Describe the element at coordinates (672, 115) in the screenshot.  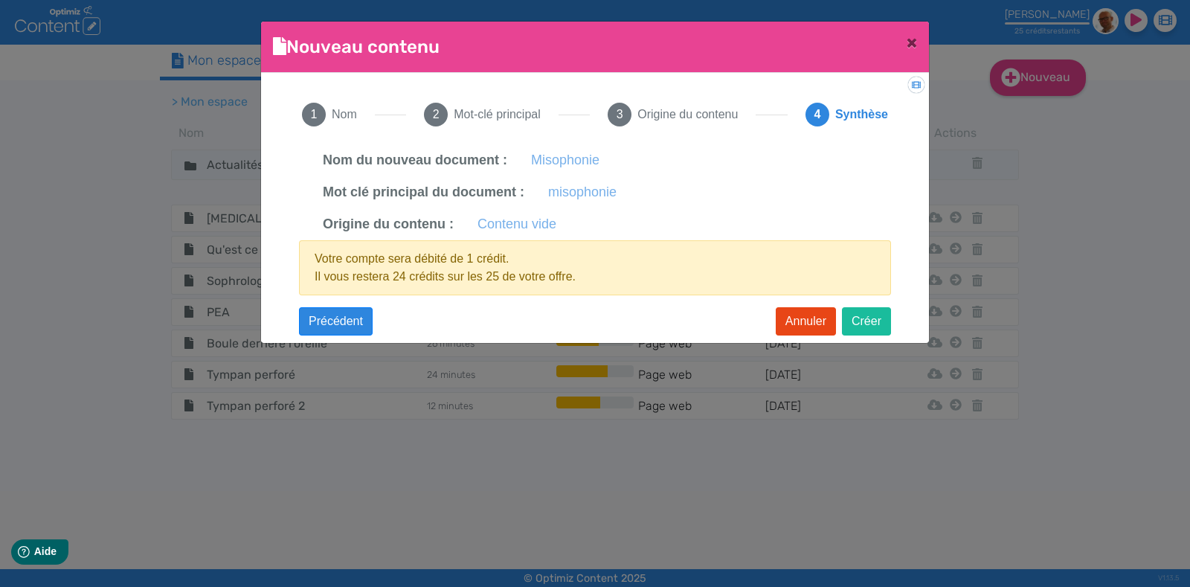
I see `button: 3Origine du contenu` at that location.